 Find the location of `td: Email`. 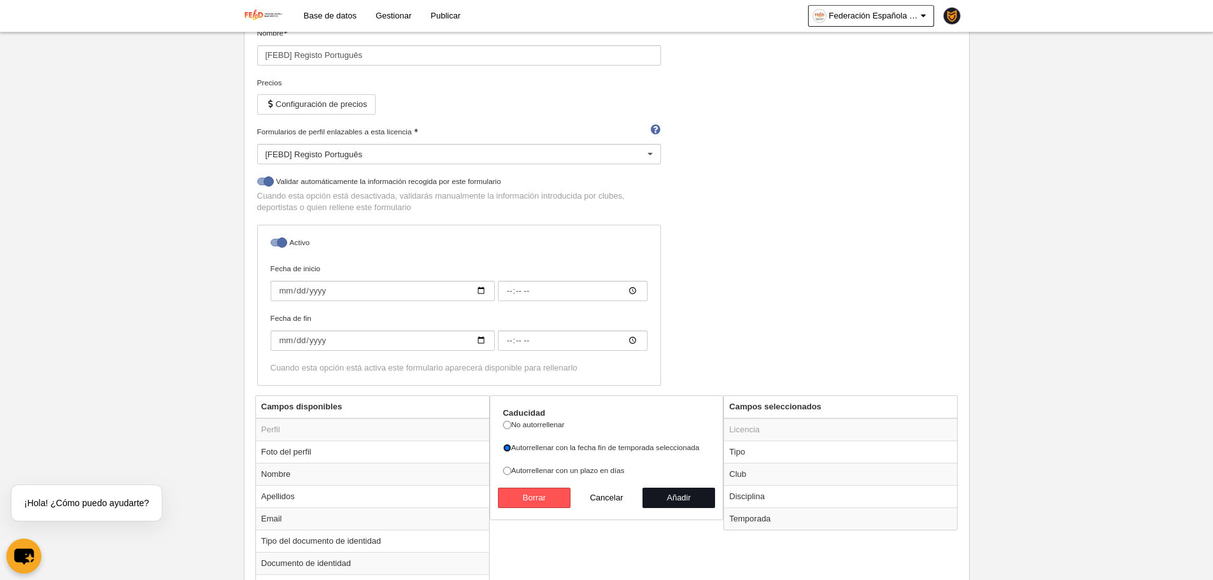

td: Email is located at coordinates (373, 518).